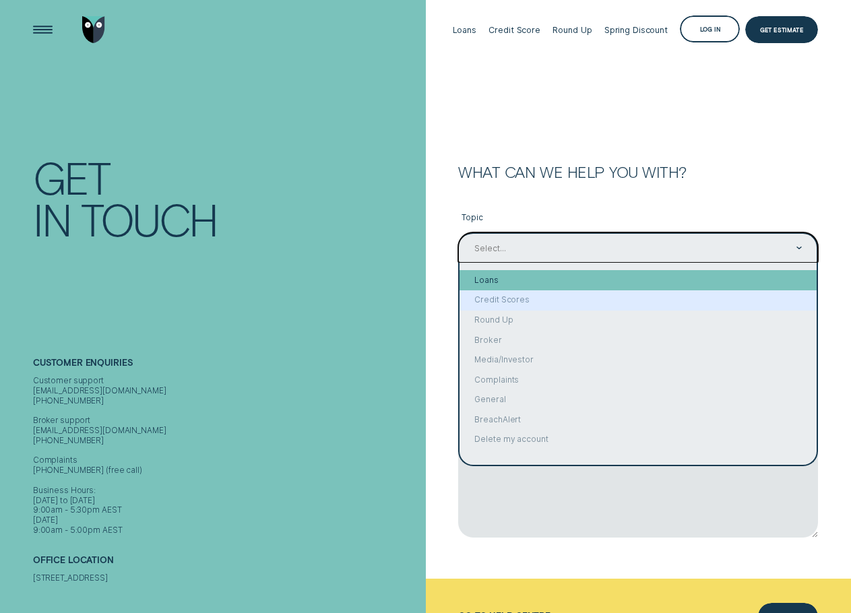 The height and width of the screenshot is (613, 851). Describe the element at coordinates (638, 172) in the screenshot. I see `div: What can we help you with?` at that location.